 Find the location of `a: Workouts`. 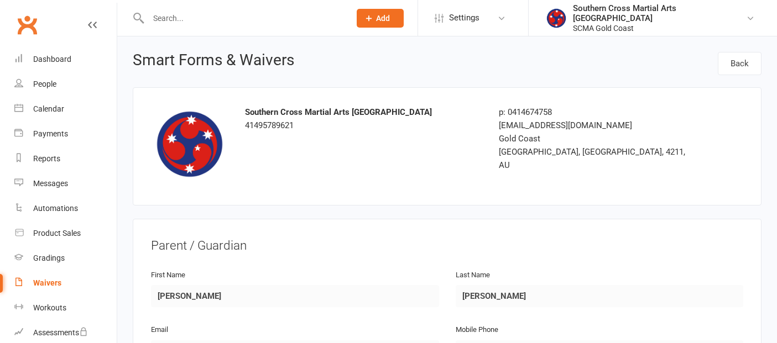

a: Workouts is located at coordinates (65, 308).